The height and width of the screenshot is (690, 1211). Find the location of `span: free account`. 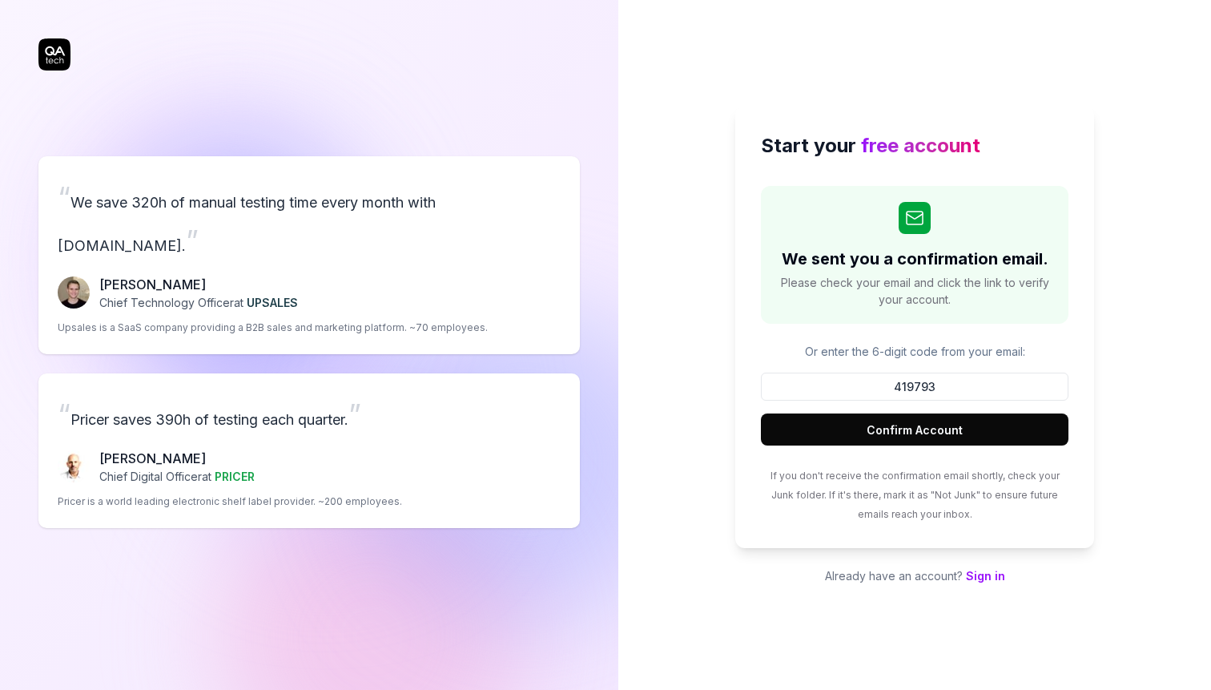

span: free account is located at coordinates (920, 145).